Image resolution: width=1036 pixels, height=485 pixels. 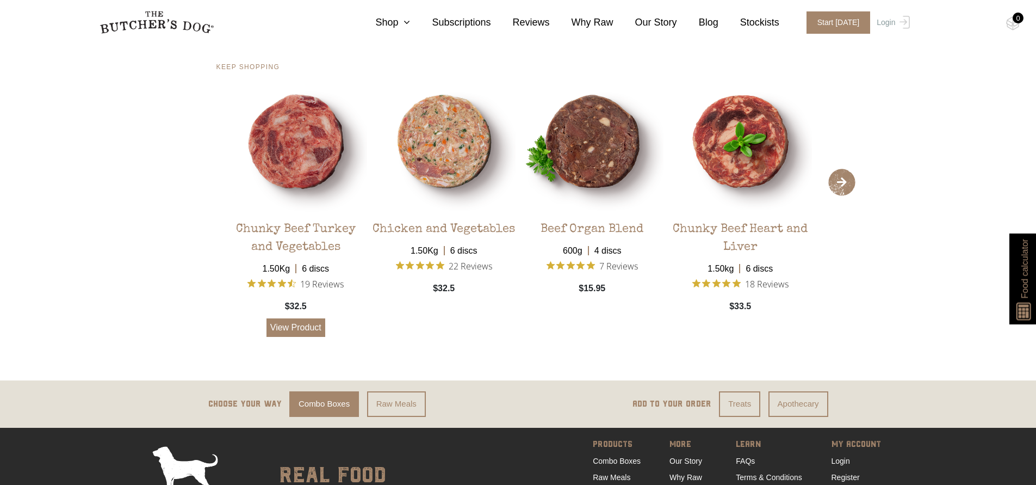 I want to click on span: LEARN, so click(x=769, y=445).